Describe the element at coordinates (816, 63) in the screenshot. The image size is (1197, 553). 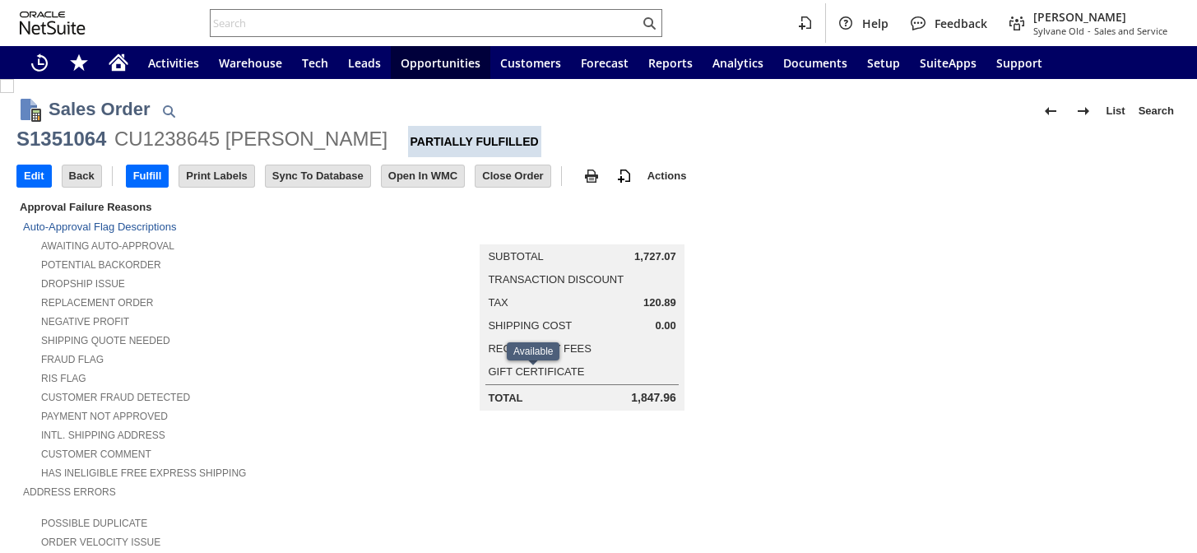
I see `a: Documents` at that location.